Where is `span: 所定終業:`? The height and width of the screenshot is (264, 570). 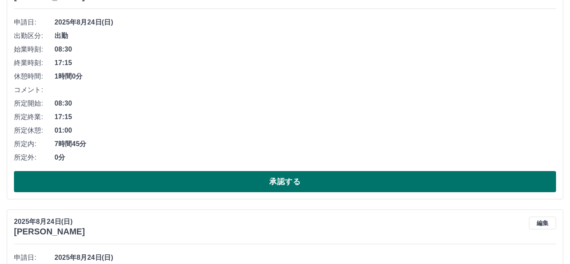
span: 所定終業: is located at coordinates (34, 117).